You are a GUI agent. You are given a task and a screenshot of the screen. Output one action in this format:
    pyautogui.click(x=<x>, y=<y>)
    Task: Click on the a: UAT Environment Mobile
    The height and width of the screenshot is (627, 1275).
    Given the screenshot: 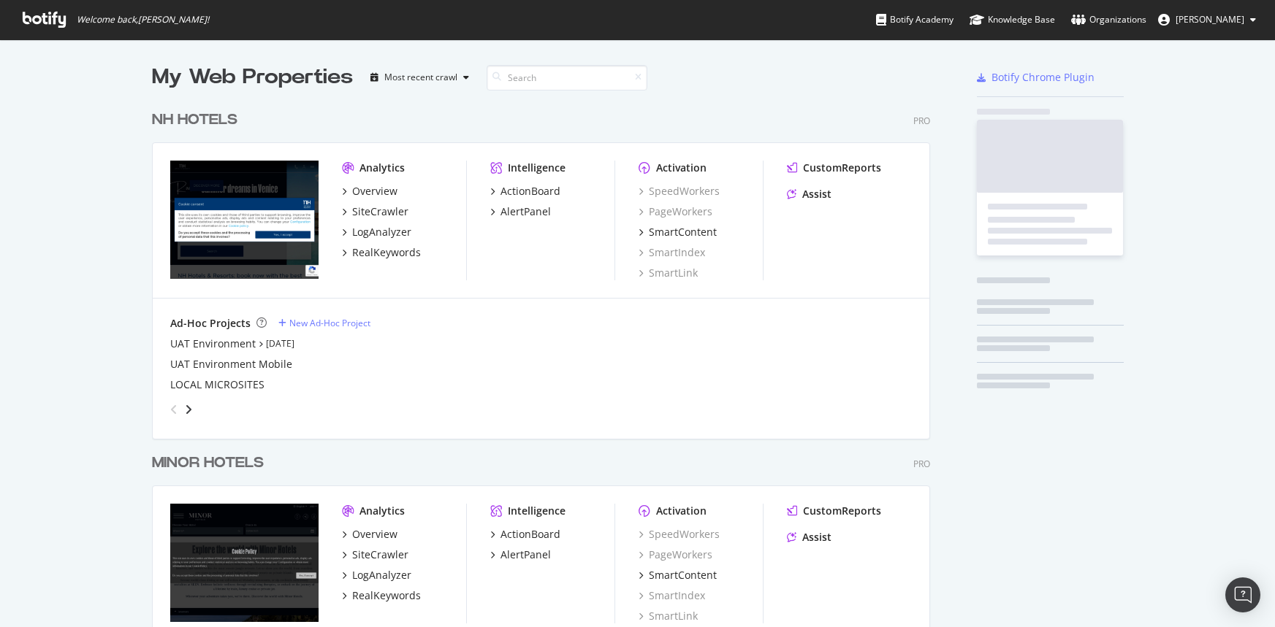 What is the action you would take?
    pyautogui.click(x=231, y=364)
    